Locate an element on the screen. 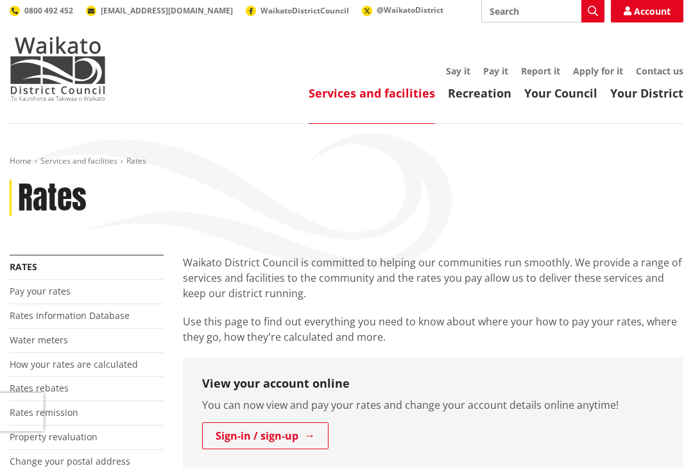 This screenshot has width=693, height=473. a: Apply for it is located at coordinates (598, 71).